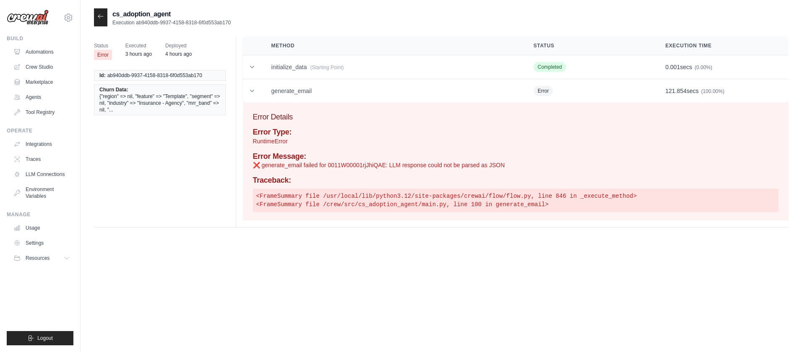 The height and width of the screenshot is (352, 802). Describe the element at coordinates (171, 23) in the screenshot. I see `p: Execution ab940ddb-9937-4158-8318-6f0d553ab170` at that location.